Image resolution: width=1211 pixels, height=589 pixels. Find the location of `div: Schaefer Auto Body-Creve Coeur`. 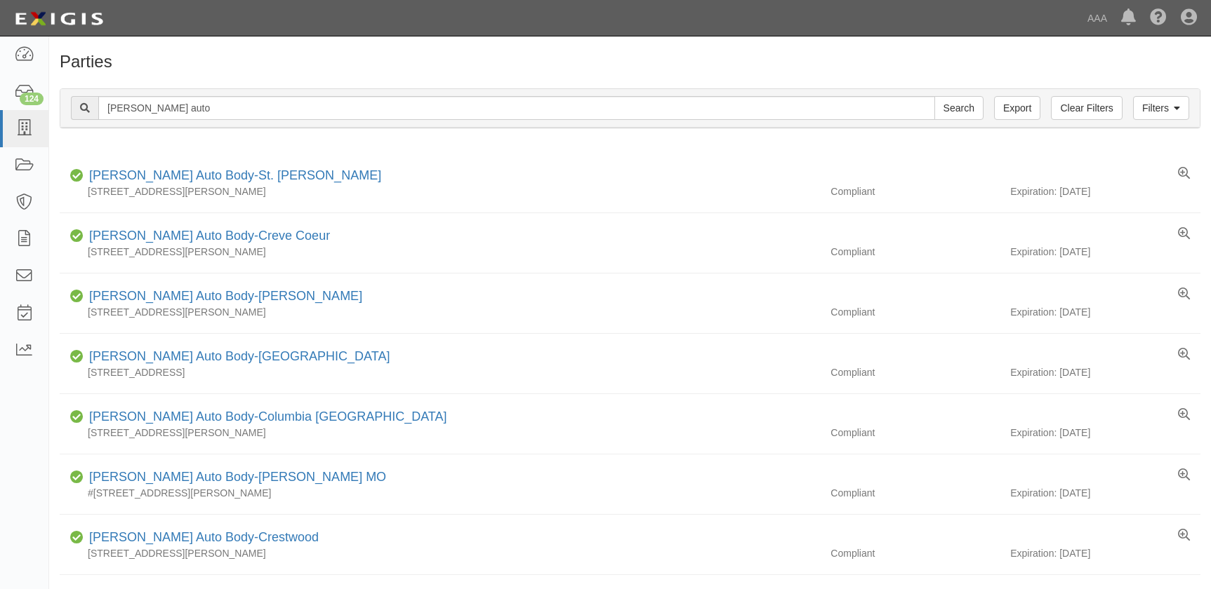

div: Schaefer Auto Body-Creve Coeur is located at coordinates (206, 236).